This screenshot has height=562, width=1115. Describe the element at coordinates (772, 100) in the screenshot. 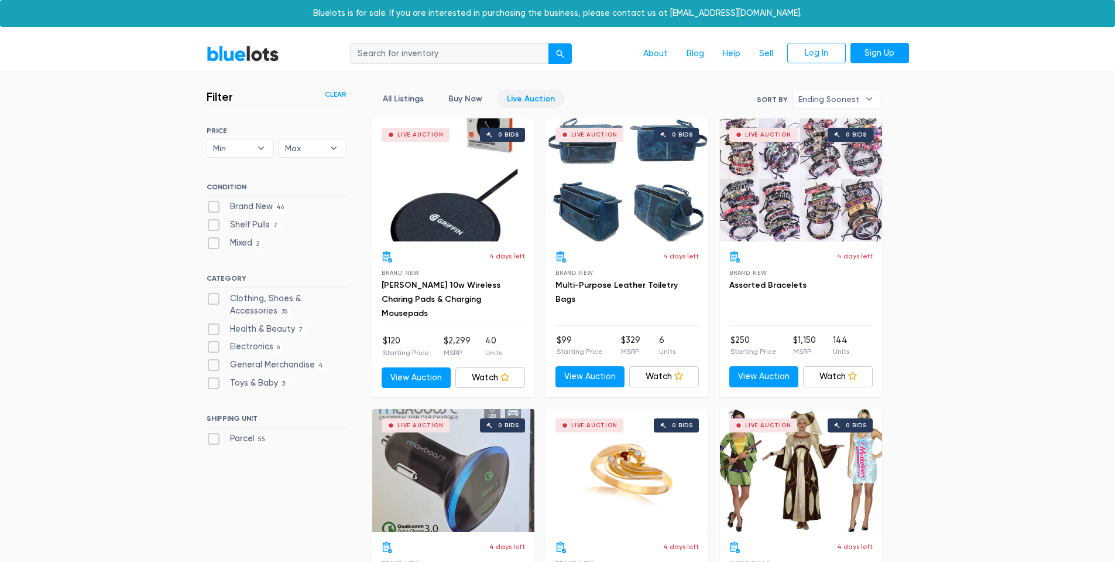

I see `label: Sort By` at that location.